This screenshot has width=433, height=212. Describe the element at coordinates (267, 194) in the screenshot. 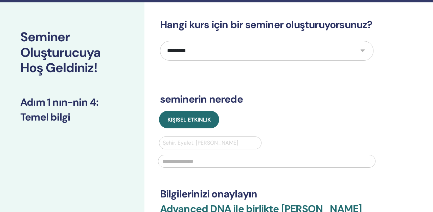

I see `h3: Bilgilerinizi onaylayın` at that location.